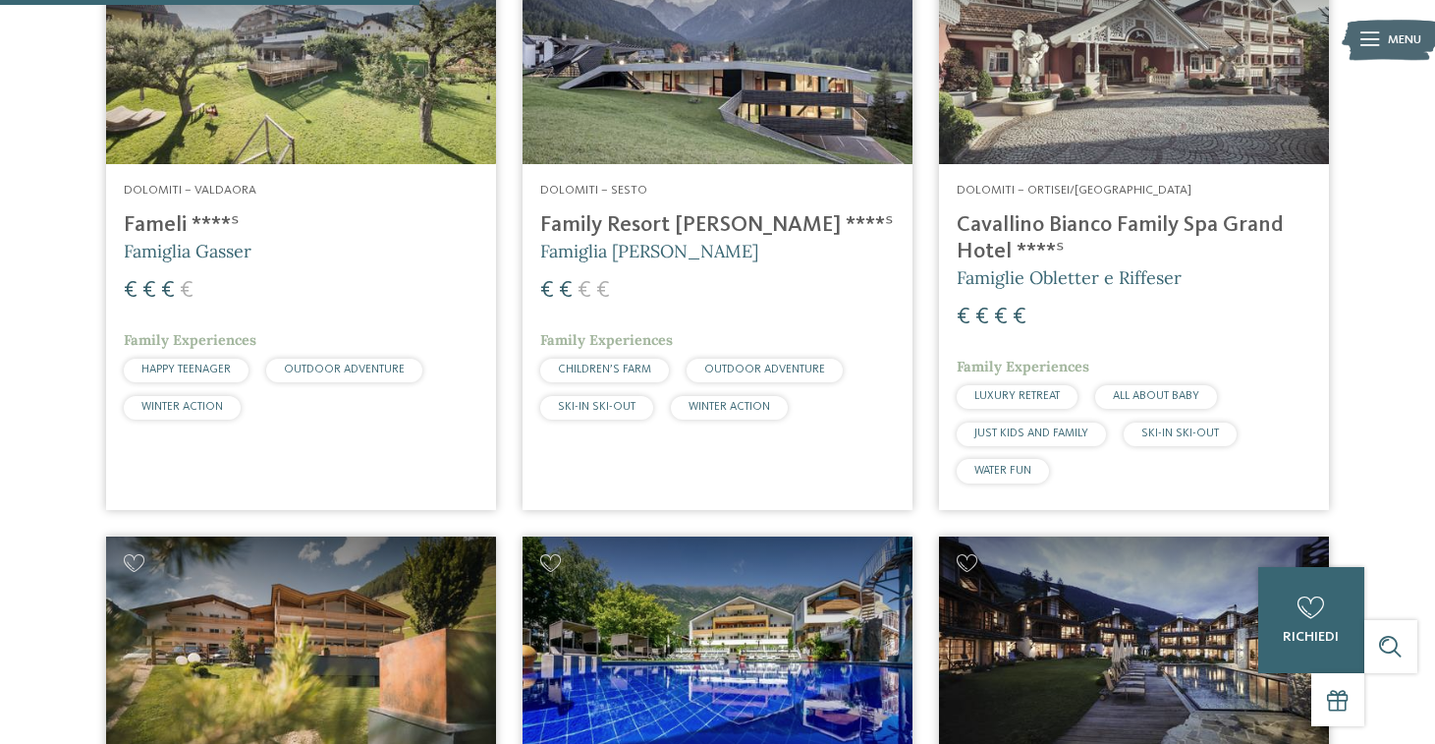 The width and height of the screenshot is (1435, 744). I want to click on span: Dolomiti – Valdaora, so click(190, 190).